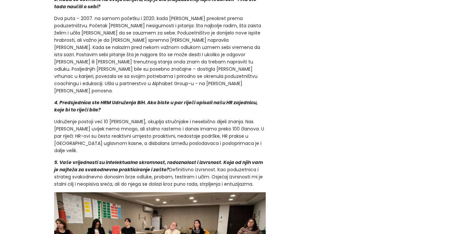 The height and width of the screenshot is (234, 473). I want to click on strong: 4. Predsjednica ste HRM Udruženja BiH. Ako biste u par riječi opisali našu HR zajednicu, koje bi ..., so click(156, 106).